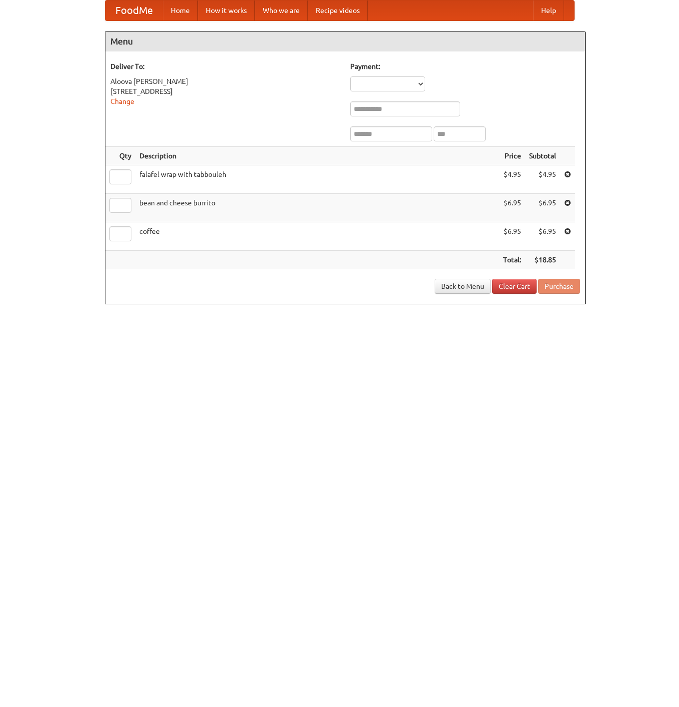 The height and width of the screenshot is (707, 679). Describe the element at coordinates (317, 156) in the screenshot. I see `th: Description` at that location.